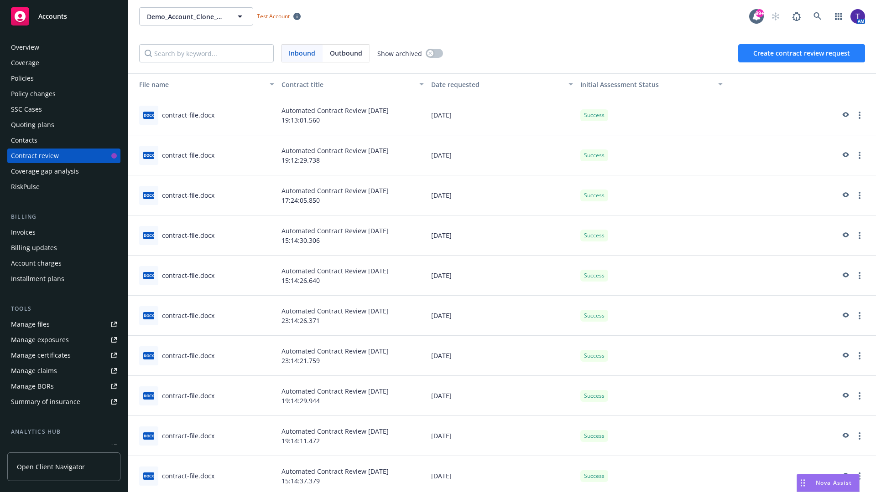  What do you see at coordinates (198, 84) in the screenshot?
I see `div: File name` at bounding box center [198, 84].